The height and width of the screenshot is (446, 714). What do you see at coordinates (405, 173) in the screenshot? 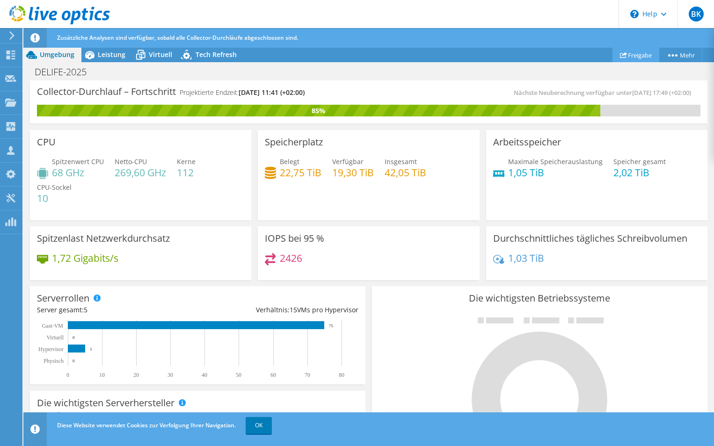
I see `h4: 42,05 TiB` at bounding box center [405, 173].